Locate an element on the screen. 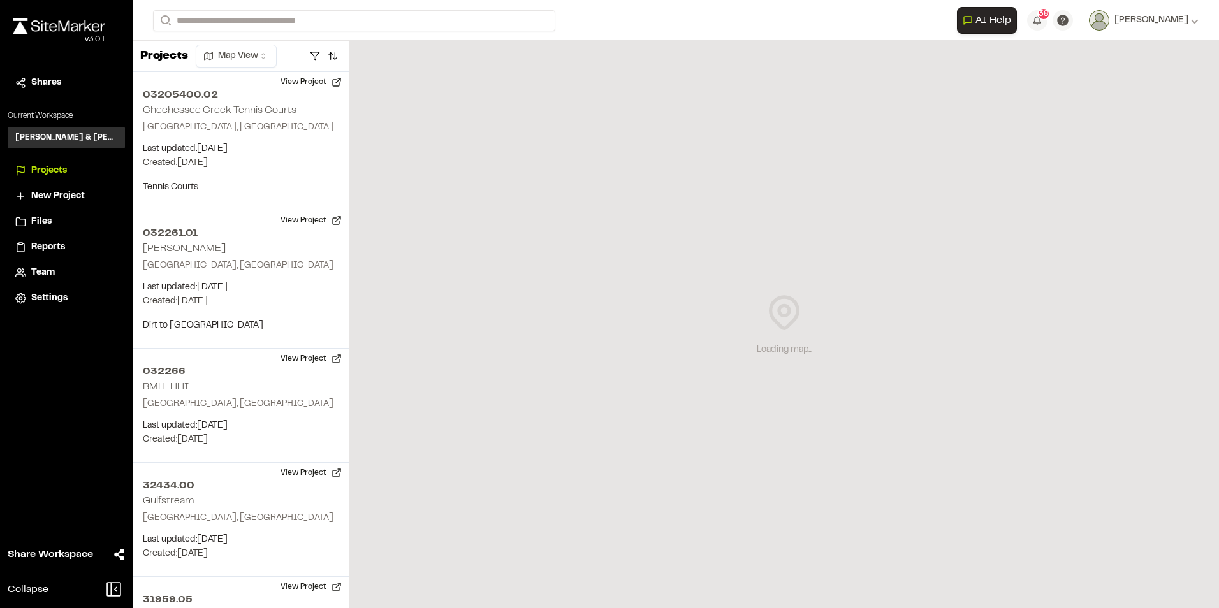  a: Shares is located at coordinates (66, 83).